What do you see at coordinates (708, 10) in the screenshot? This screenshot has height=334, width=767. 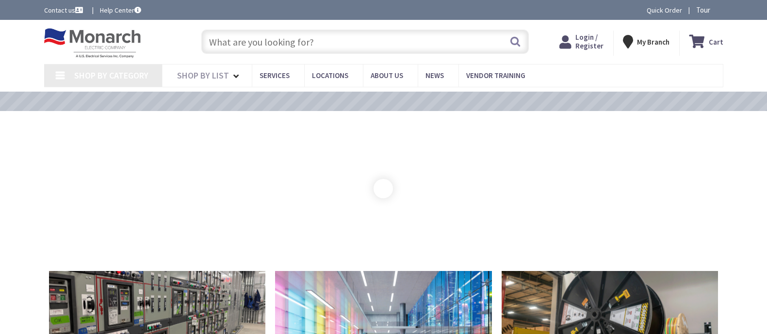 I see `span: Tour` at bounding box center [708, 10].